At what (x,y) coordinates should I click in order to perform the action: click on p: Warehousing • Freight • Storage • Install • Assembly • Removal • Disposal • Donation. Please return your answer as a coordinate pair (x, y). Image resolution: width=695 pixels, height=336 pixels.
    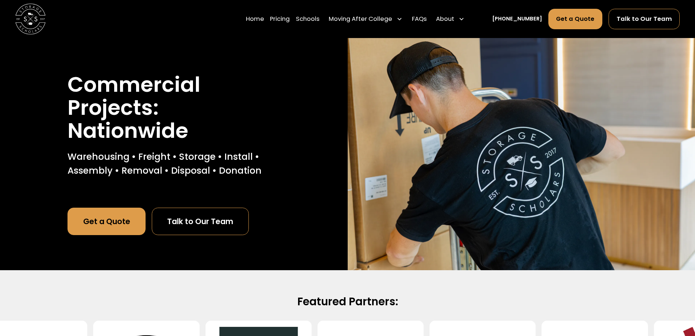
    Looking at the image, I should click on (174, 163).